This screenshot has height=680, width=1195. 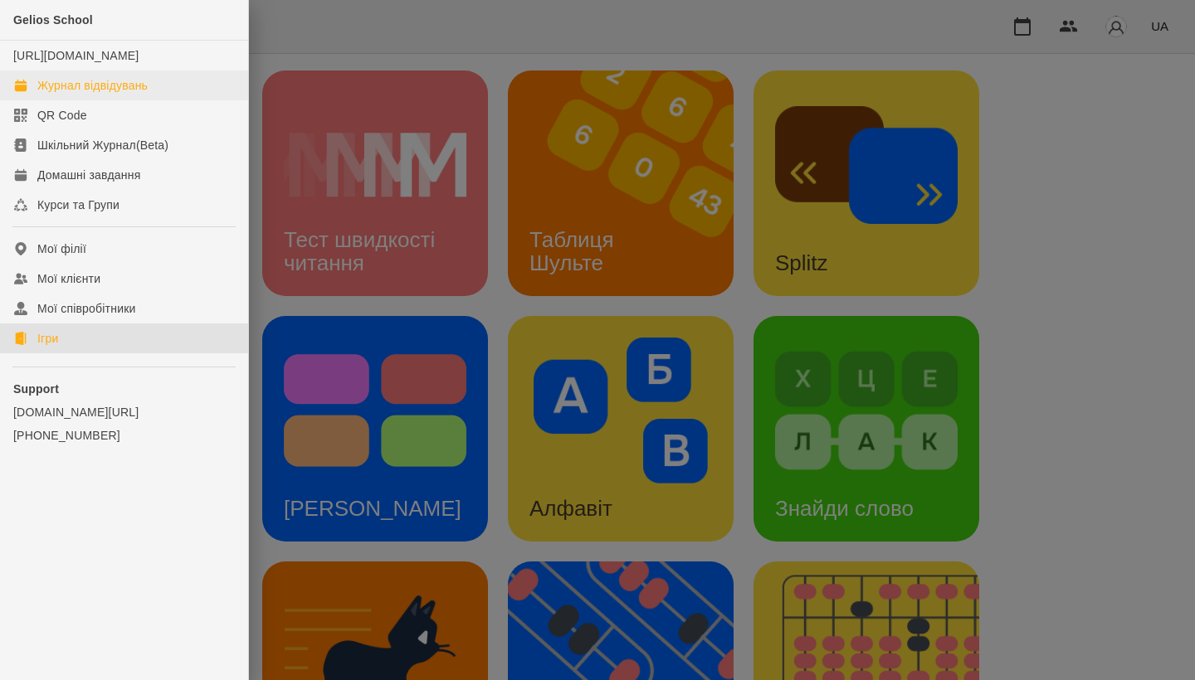 I want to click on div: Домашні завдання, so click(x=89, y=175).